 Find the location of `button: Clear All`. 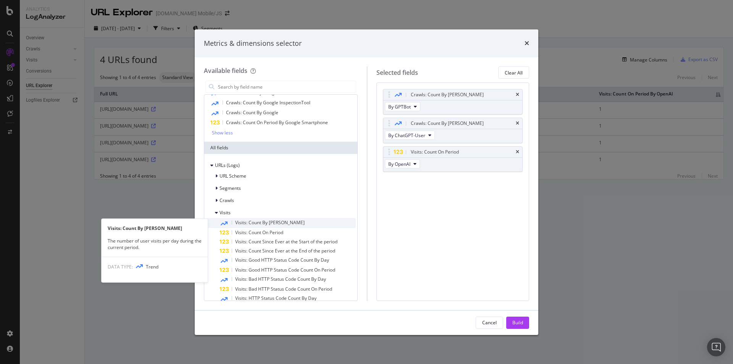

button: Clear All is located at coordinates (514, 73).